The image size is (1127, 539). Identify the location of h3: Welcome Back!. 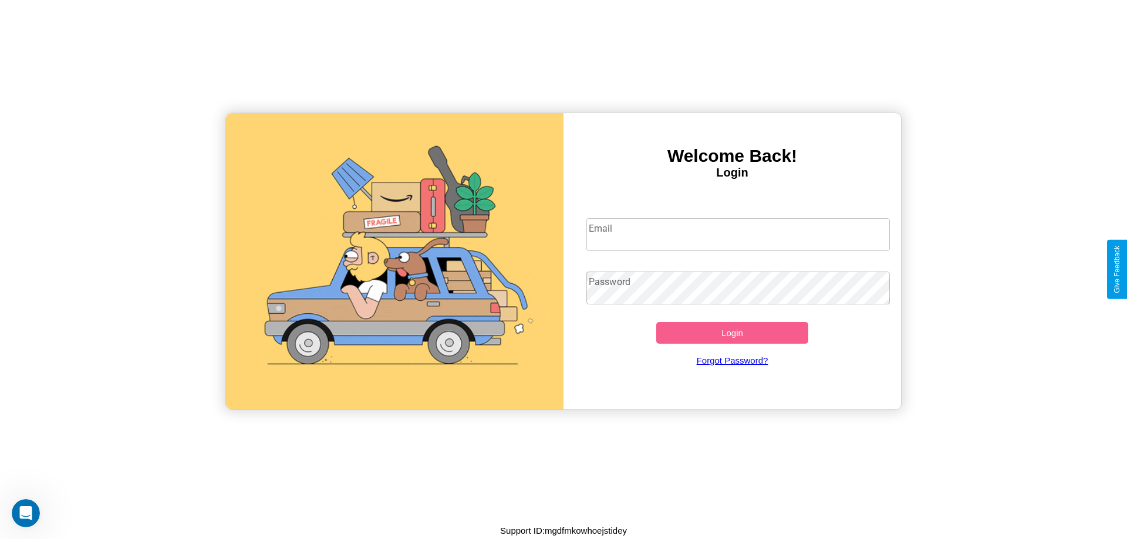
(732, 156).